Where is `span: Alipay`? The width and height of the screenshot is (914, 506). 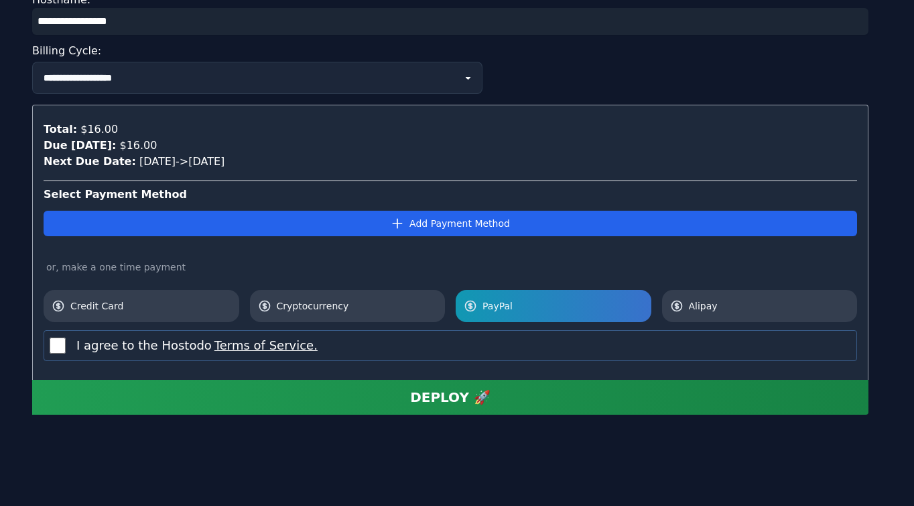 span: Alipay is located at coordinates (770, 306).